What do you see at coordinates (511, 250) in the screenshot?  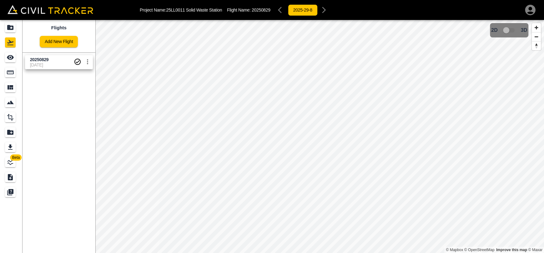 I see `a: Map feedback` at bounding box center [511, 250].